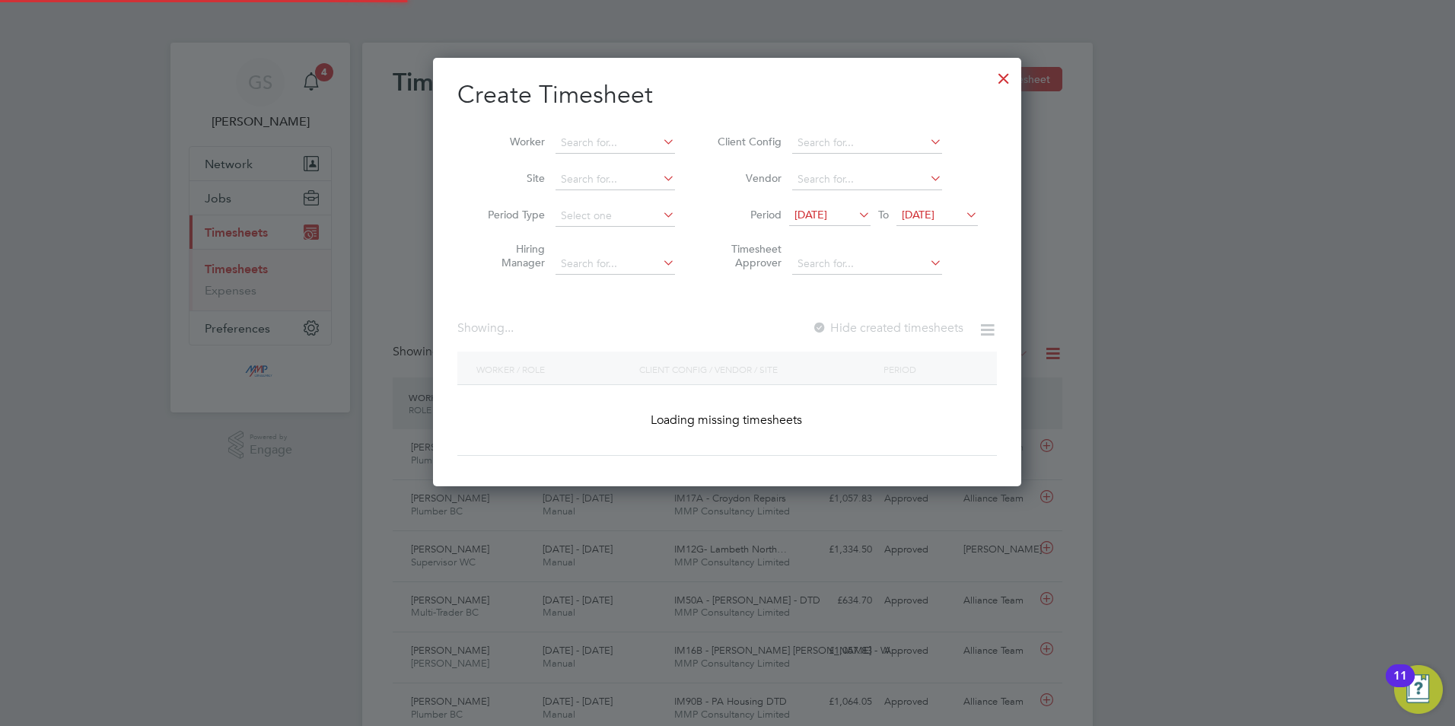  Describe the element at coordinates (747, 215) in the screenshot. I see `label: Period` at that location.